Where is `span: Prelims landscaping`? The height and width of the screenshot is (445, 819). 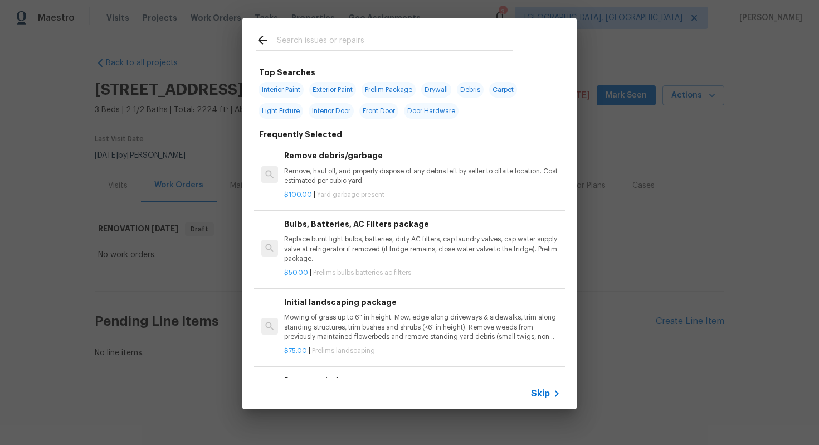 span: Prelims landscaping is located at coordinates (343, 351).